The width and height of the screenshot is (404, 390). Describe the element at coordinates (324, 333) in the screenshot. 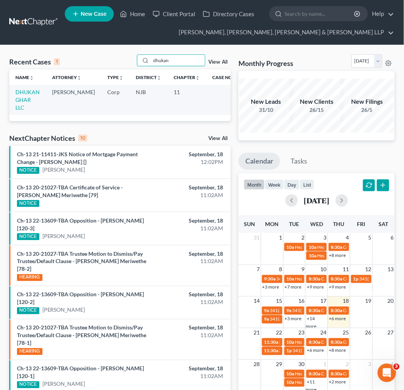

I see `span: 24` at that location.